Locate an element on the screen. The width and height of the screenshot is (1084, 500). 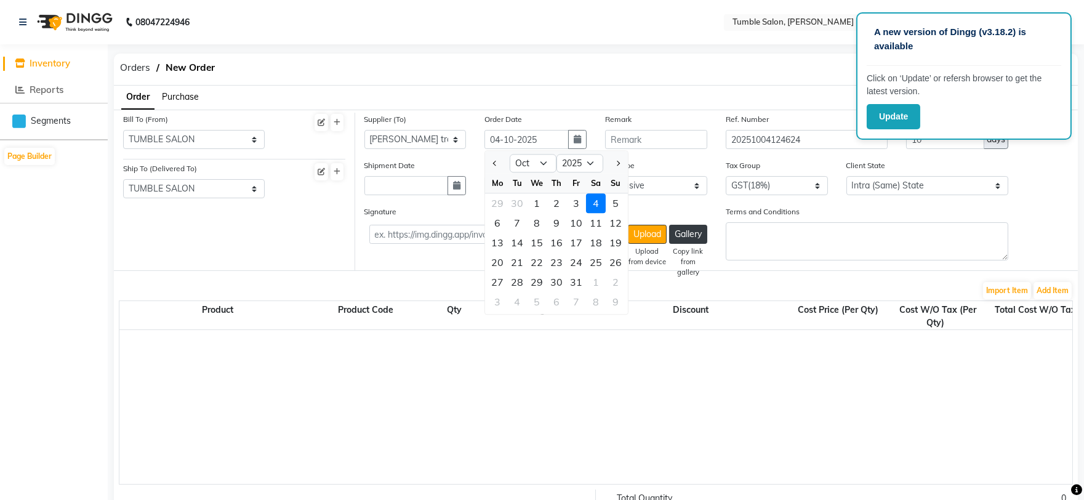
div: Tuesday, September 30, 2025 is located at coordinates (517, 203).